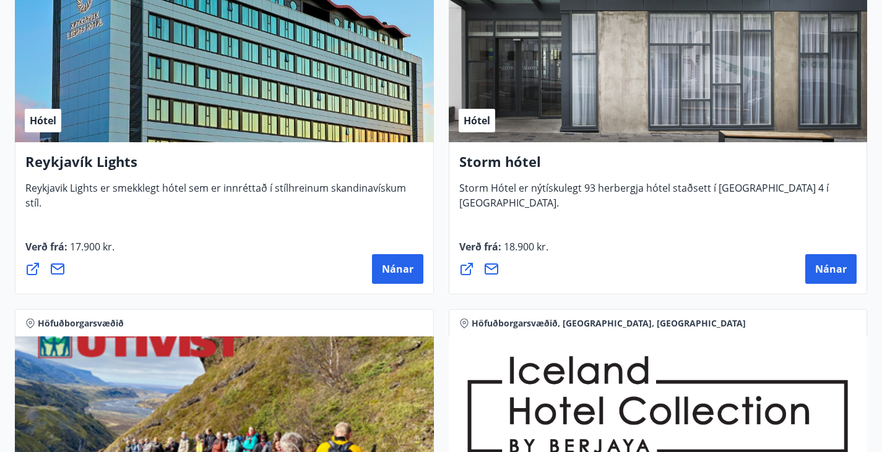  What do you see at coordinates (91, 247) in the screenshot?
I see `span: 17.900 kr.` at bounding box center [91, 247].